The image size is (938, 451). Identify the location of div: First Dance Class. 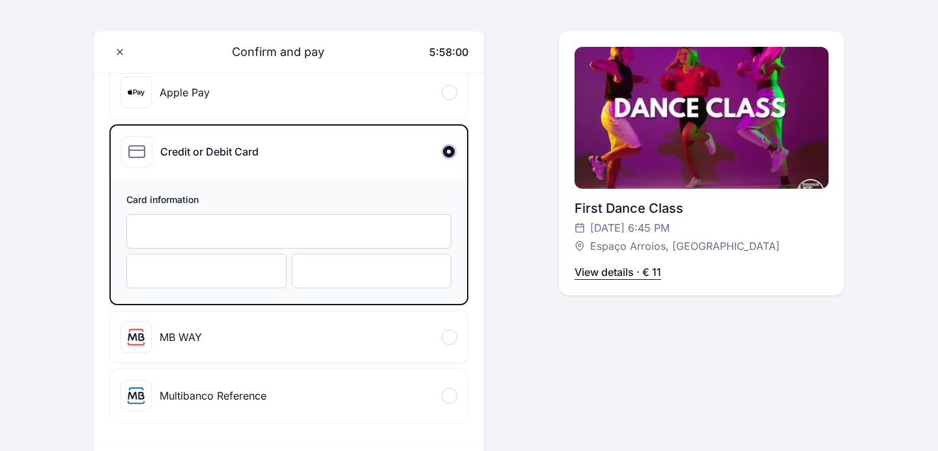
(701, 208).